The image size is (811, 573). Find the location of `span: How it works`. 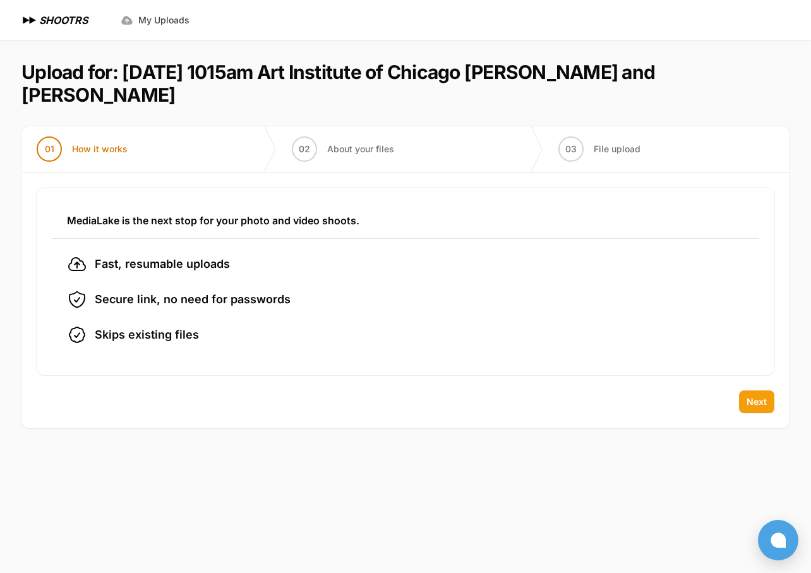

span: How it works is located at coordinates (100, 149).